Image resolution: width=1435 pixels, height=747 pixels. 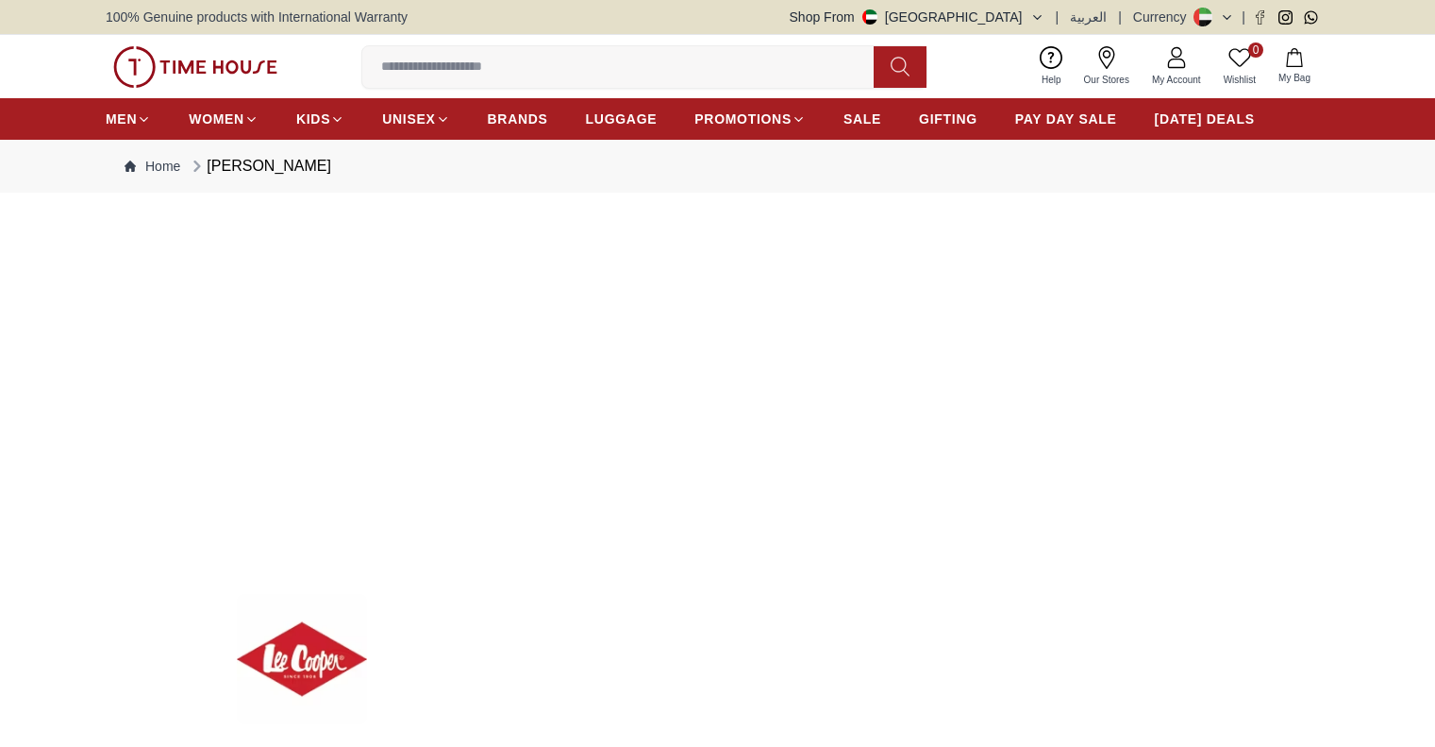 What do you see at coordinates (1295, 66) in the screenshot?
I see `button: My Bag` at bounding box center [1295, 66].